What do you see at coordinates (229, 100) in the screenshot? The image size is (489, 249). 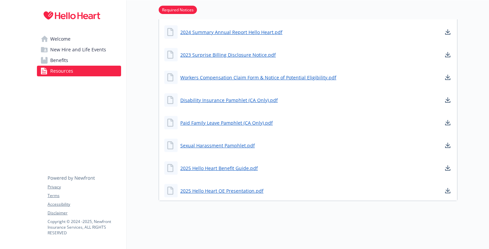 I see `a: Disability Insurance Pamphlet (CA Only).pdf` at bounding box center [229, 100].